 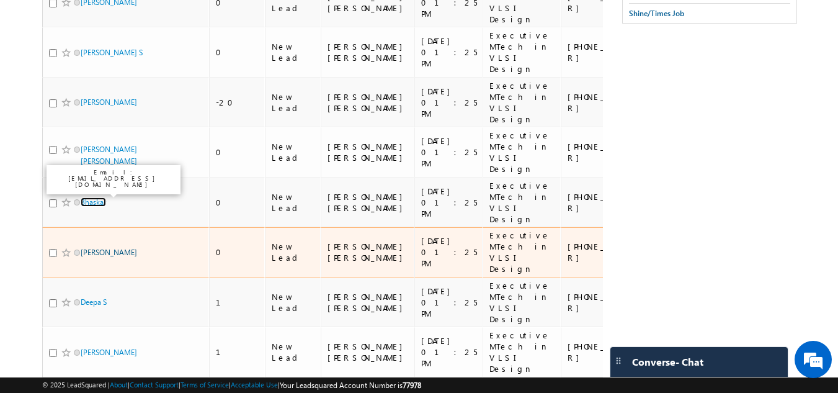 I want to click on div: Minimize live chat window, so click(x=218, y=21).